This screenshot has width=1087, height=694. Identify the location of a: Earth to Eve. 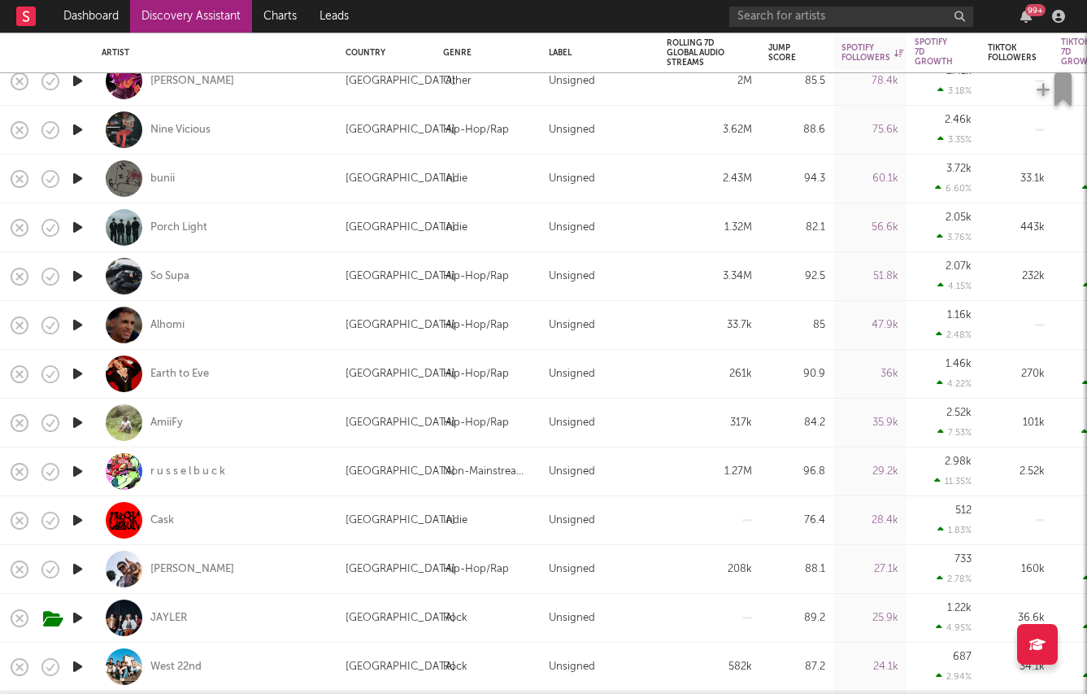
(180, 374).